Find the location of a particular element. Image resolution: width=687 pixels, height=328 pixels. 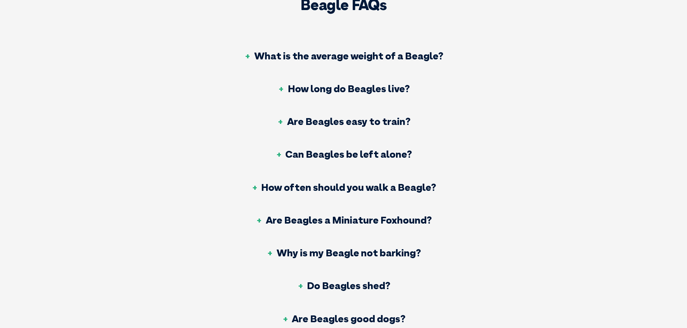

h3: Do Beagles shed? is located at coordinates (343, 286).